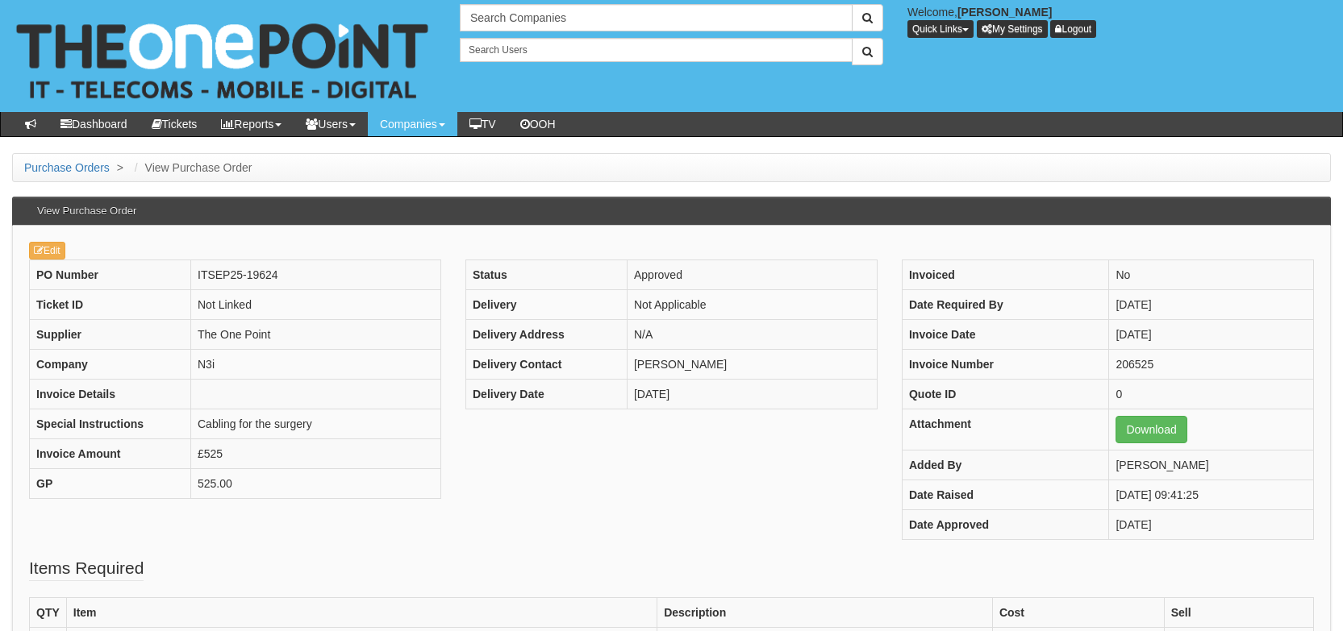  I want to click on td: Approved, so click(752, 275).